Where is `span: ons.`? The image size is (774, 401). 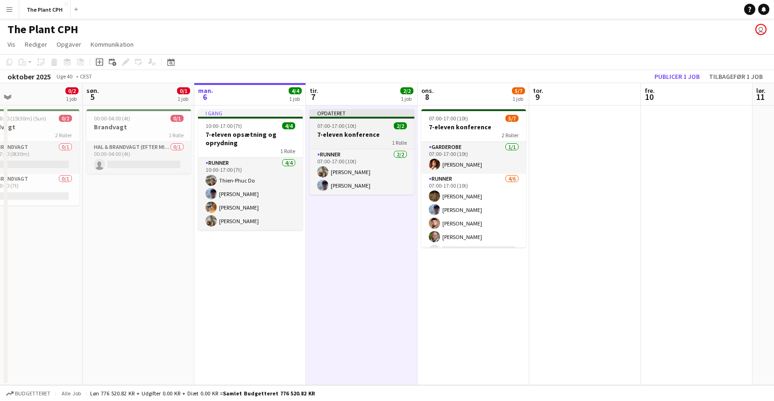 span: ons. is located at coordinates (428, 91).